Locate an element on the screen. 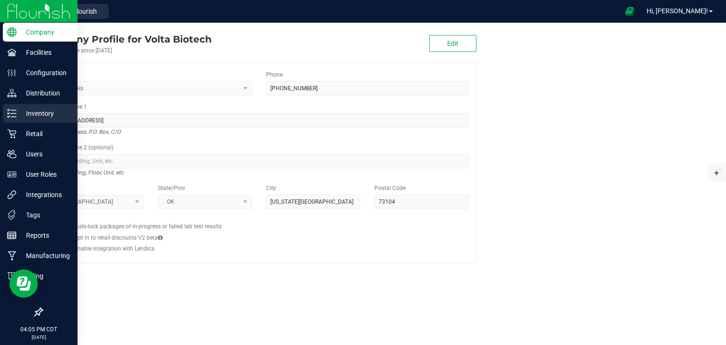 Image resolution: width=726 pixels, height=345 pixels. p: Tags is located at coordinates (45, 215).